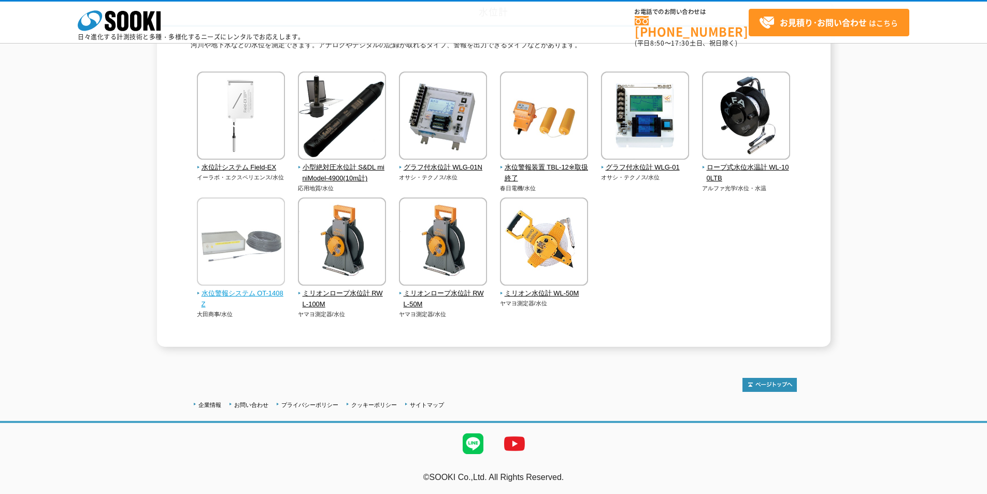 Image resolution: width=987 pixels, height=494 pixels. What do you see at coordinates (241, 117) in the screenshot?
I see `img: 水位計システム Field-EX` at bounding box center [241, 117].